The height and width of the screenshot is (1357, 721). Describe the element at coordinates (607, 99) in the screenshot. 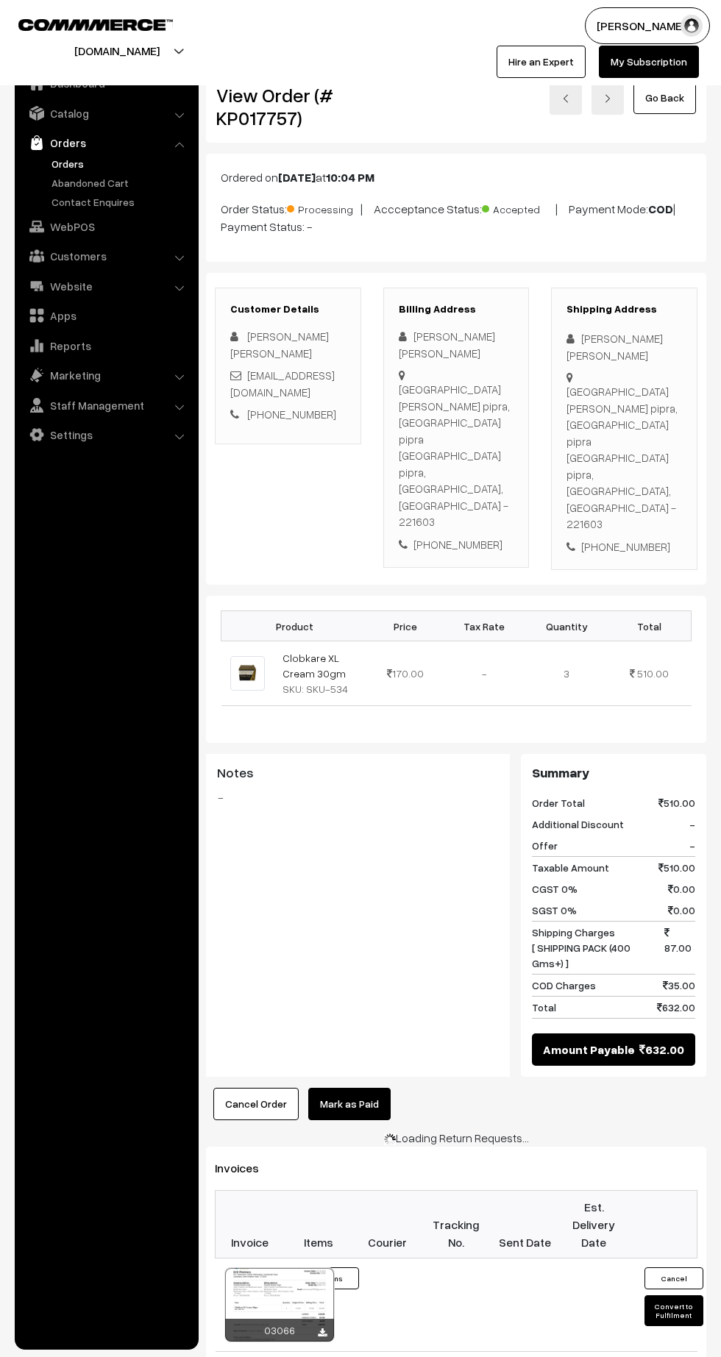

I see `img: right-arrow.png` at that location.